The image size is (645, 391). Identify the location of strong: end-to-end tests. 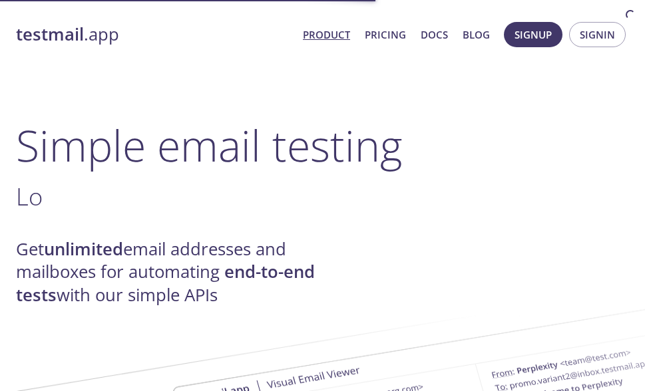
(165, 283).